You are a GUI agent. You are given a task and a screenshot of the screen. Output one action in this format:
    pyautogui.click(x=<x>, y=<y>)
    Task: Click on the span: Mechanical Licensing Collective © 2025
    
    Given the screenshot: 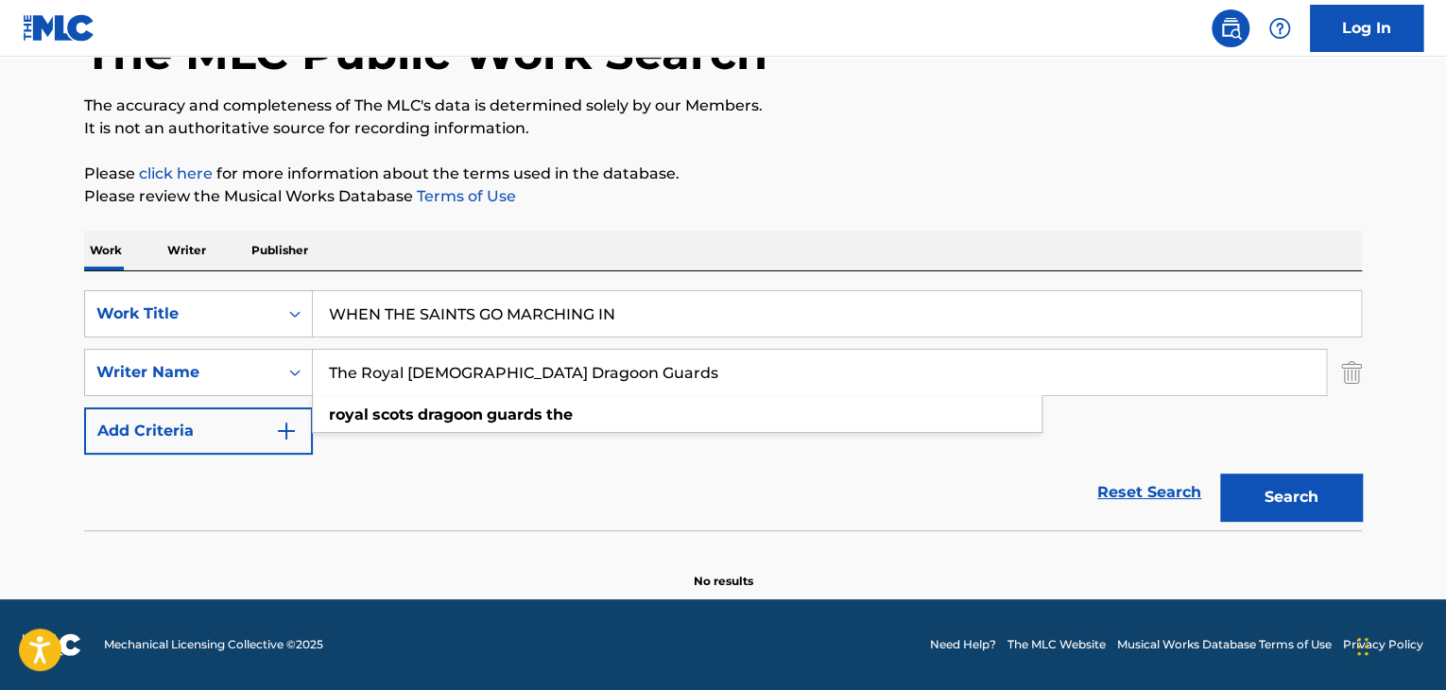 What is the action you would take?
    pyautogui.click(x=214, y=645)
    